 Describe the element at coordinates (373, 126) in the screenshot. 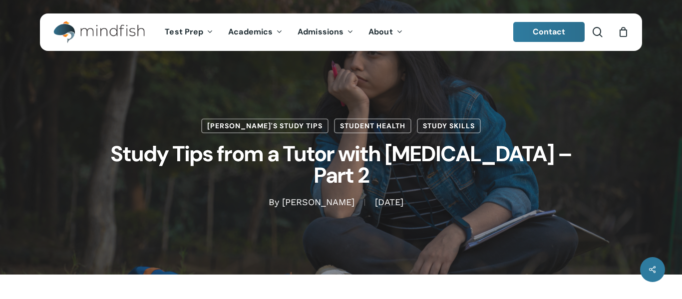

I see `a: Student Health` at that location.